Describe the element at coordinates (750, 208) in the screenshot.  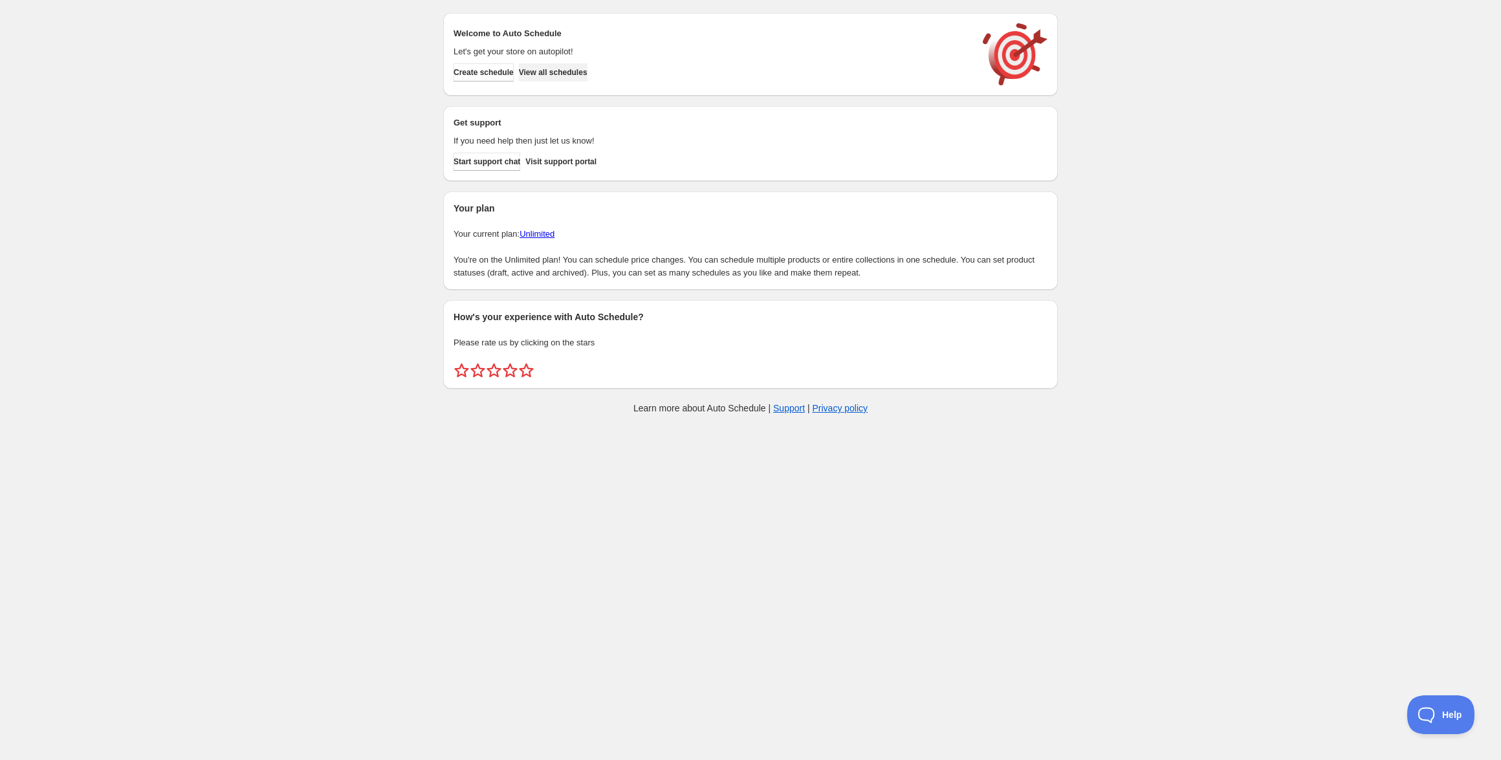
I see `h2: Your plan` at that location.